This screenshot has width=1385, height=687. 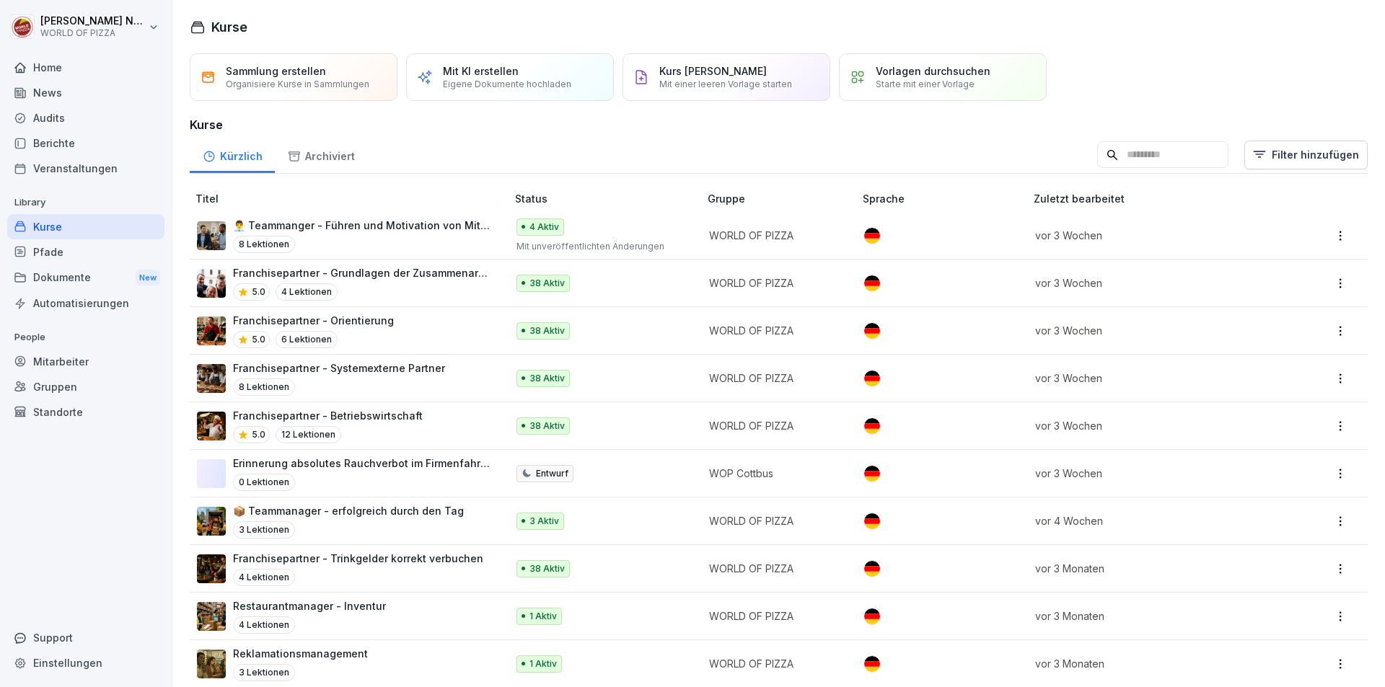 What do you see at coordinates (86, 252) in the screenshot?
I see `div: Pfade` at bounding box center [86, 252].